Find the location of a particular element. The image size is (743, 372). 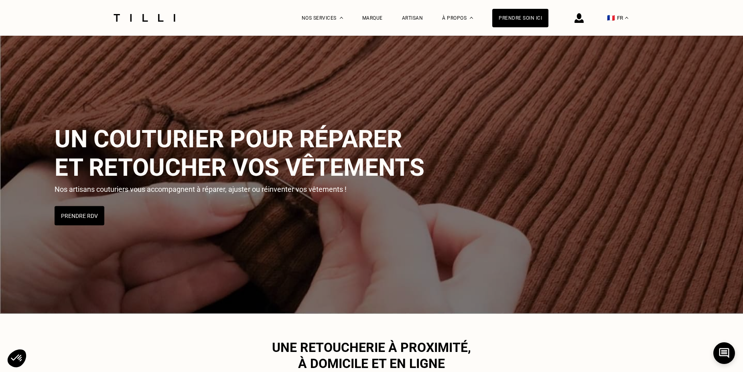

span: Un couturier pour réparer is located at coordinates (228, 138).